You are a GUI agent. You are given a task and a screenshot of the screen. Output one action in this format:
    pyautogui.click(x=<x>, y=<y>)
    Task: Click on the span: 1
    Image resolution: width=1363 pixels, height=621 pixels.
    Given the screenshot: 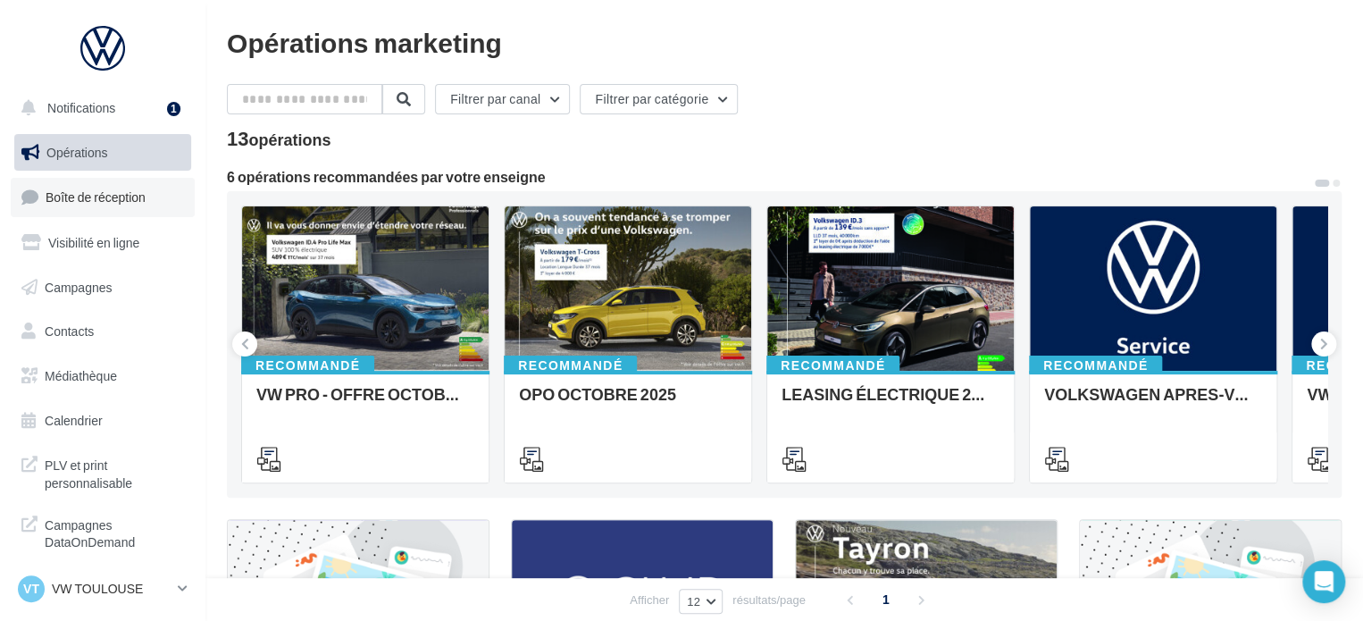 What is the action you would take?
    pyautogui.click(x=886, y=600)
    